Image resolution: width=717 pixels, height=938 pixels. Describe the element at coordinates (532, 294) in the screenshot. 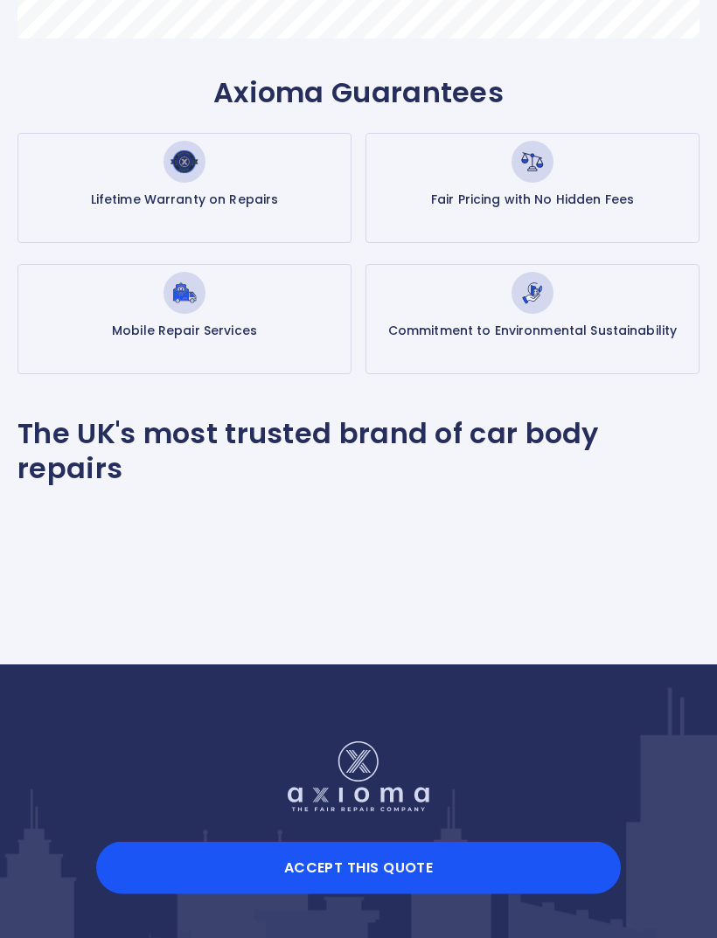

I see `img: Commitment to Environmental Sustainability` at that location.